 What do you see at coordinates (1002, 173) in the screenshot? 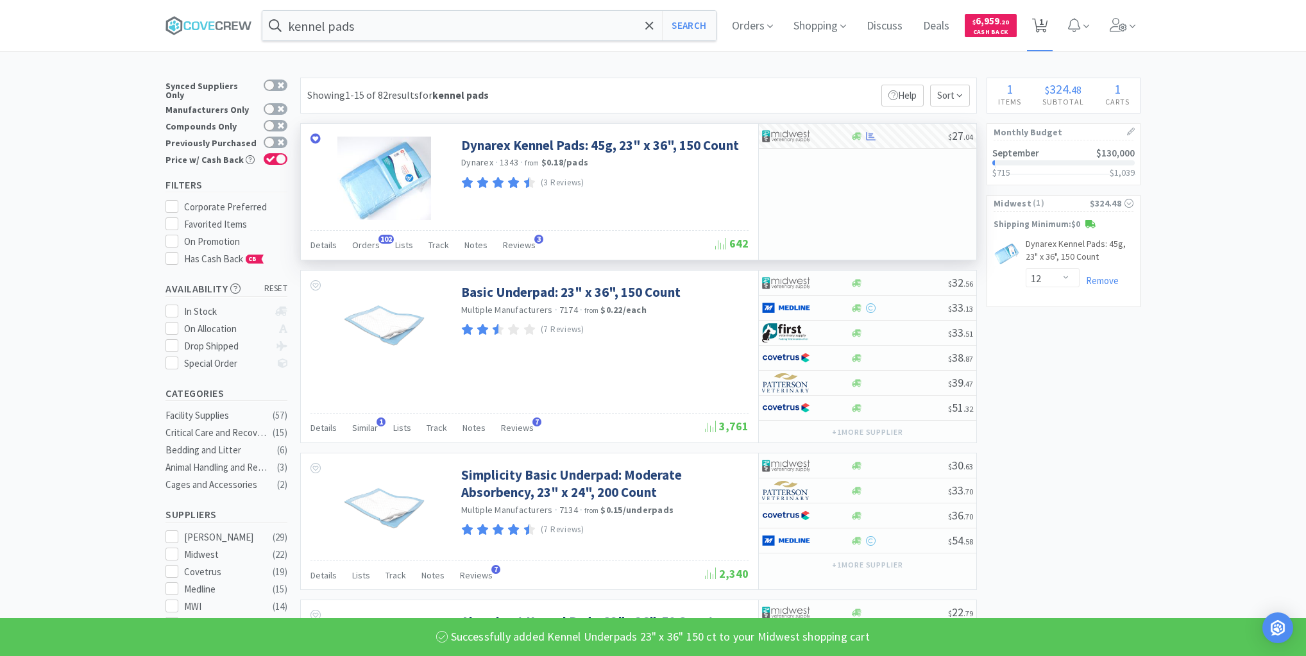
I see `span: $715` at bounding box center [1002, 173].